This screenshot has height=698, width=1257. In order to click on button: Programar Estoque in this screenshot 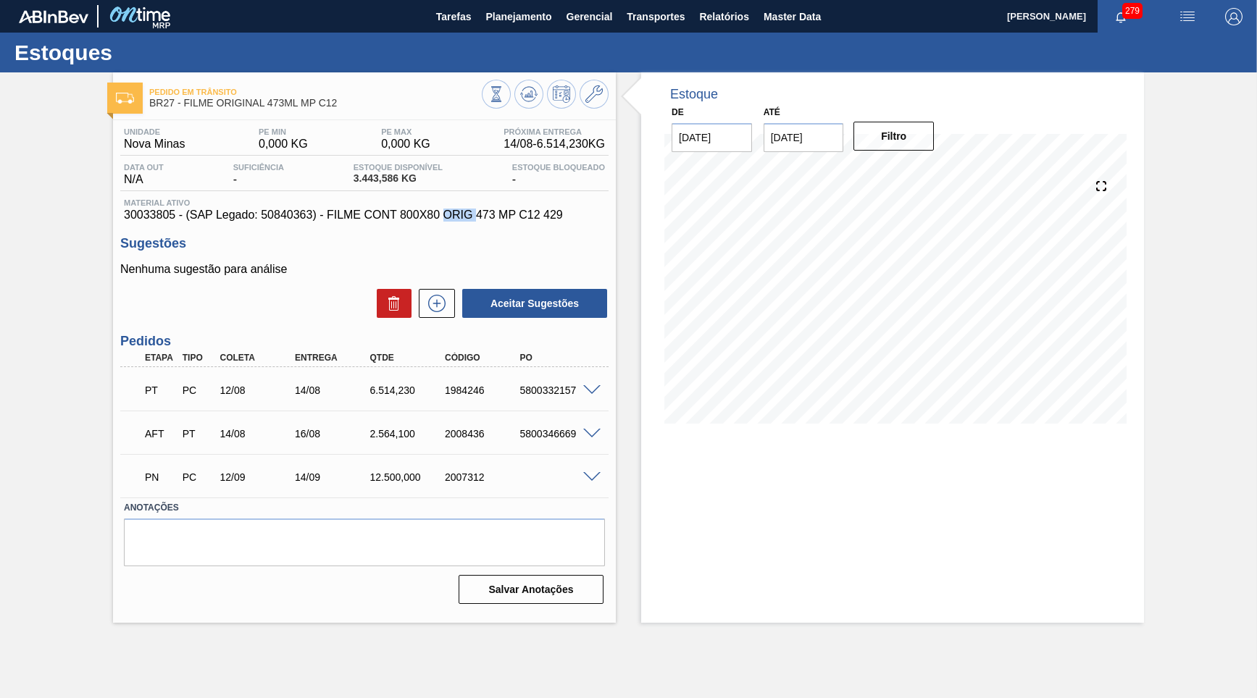, I will do `click(561, 94)`.